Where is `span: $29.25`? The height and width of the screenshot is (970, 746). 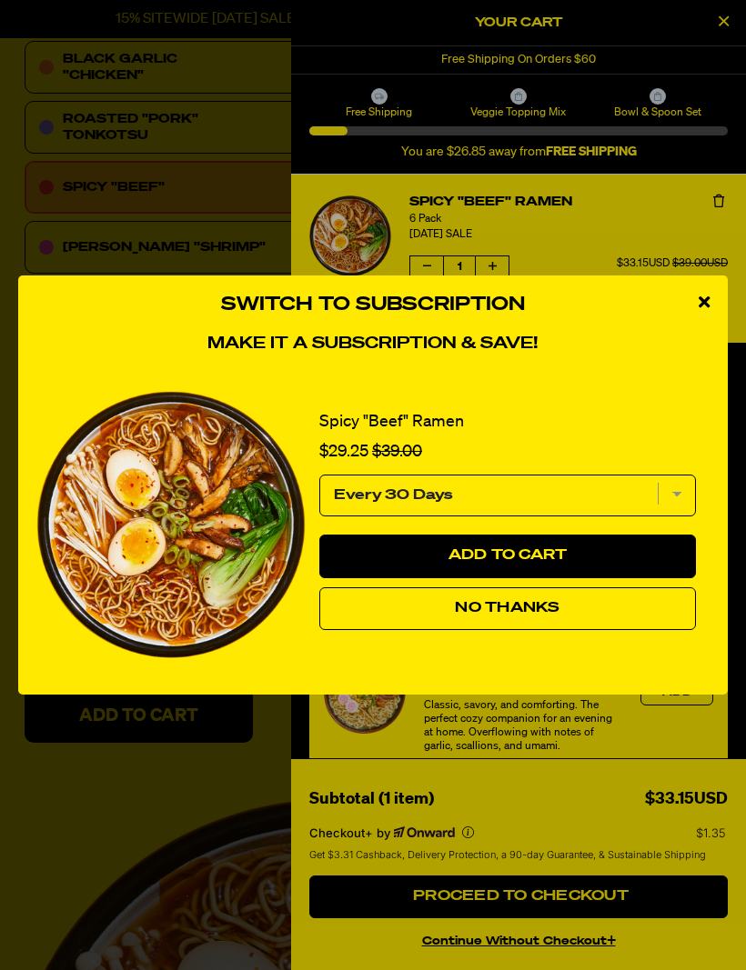 span: $29.25 is located at coordinates (344, 452).